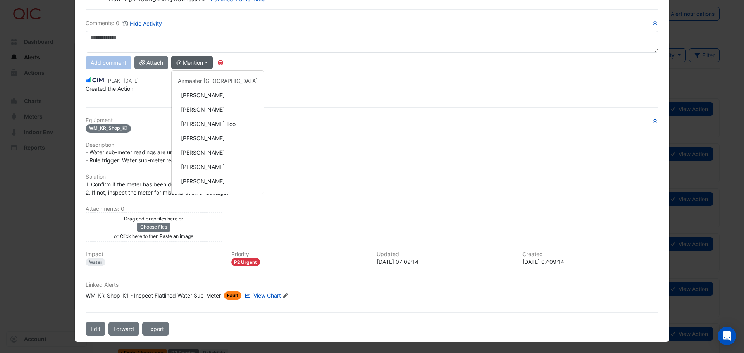 The image size is (744, 353). Describe the element at coordinates (232, 295) in the screenshot. I see `span: Fault` at that location.